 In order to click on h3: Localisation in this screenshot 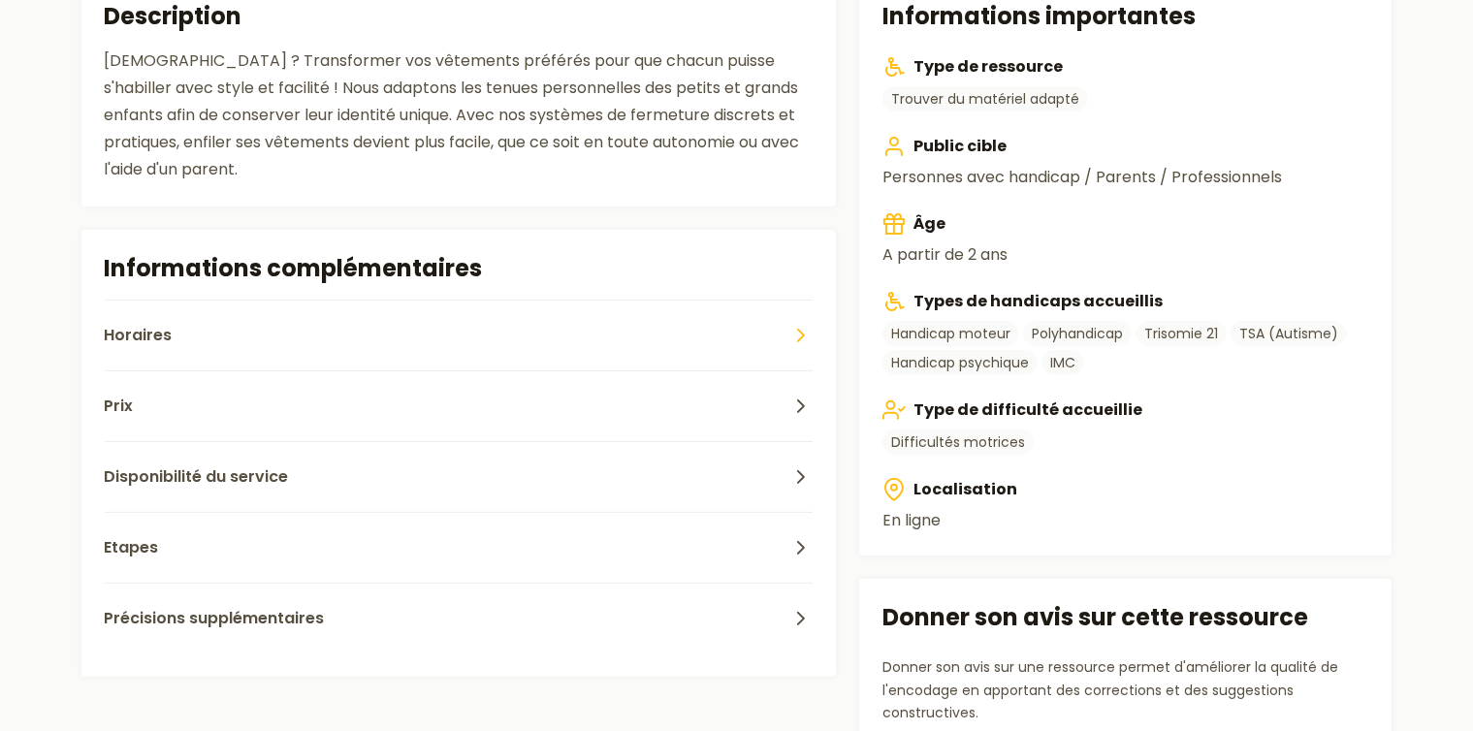, I will do `click(1125, 490)`.